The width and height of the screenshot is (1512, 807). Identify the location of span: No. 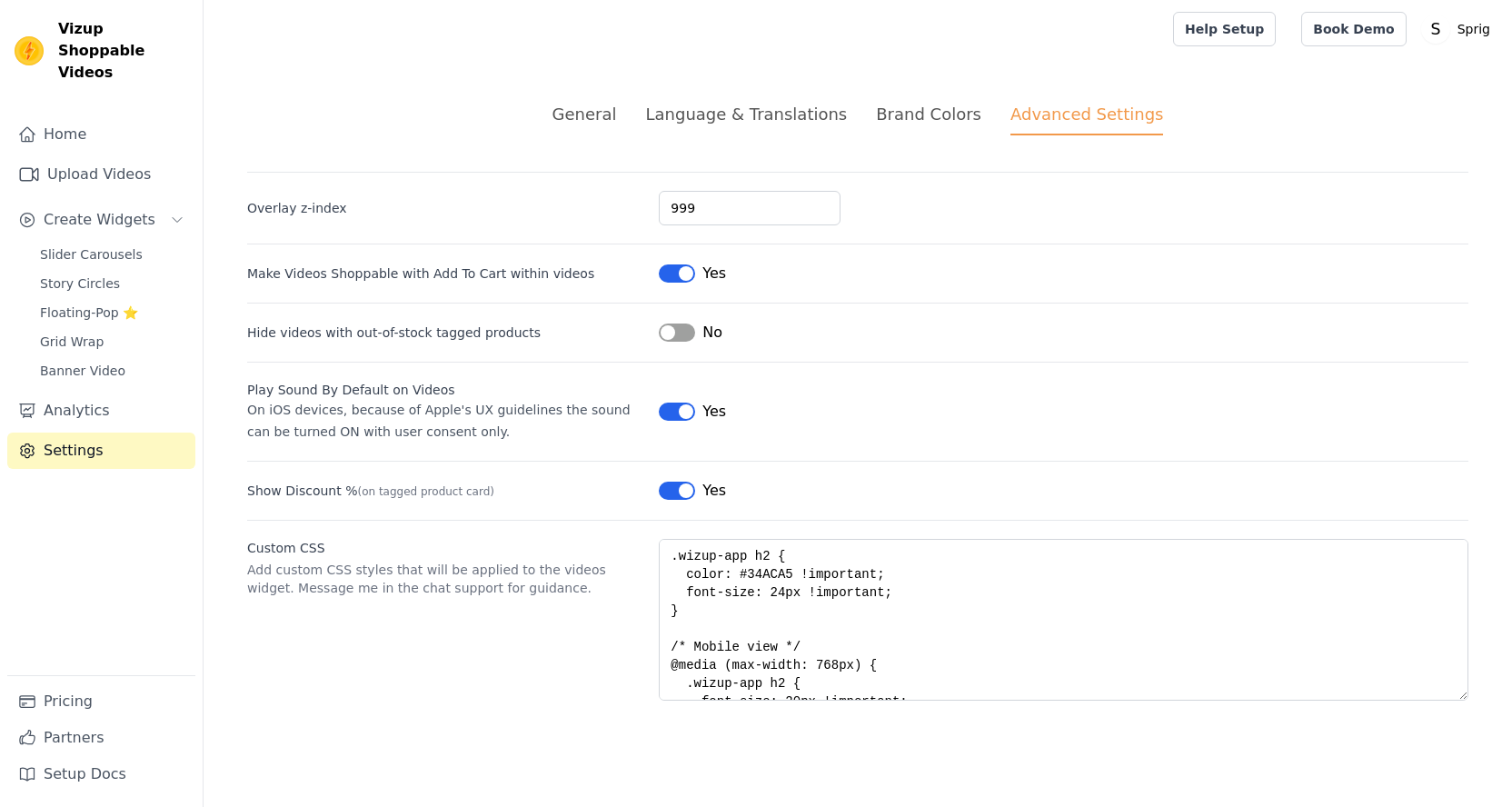
(712, 333).